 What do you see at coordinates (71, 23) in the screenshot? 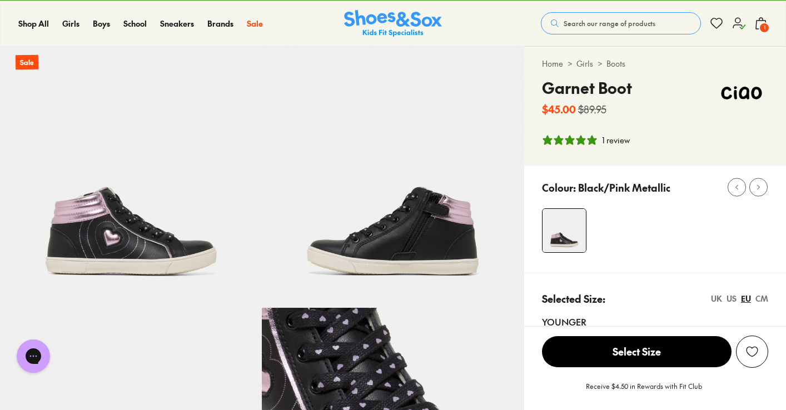
I see `span: Girls` at bounding box center [71, 23].